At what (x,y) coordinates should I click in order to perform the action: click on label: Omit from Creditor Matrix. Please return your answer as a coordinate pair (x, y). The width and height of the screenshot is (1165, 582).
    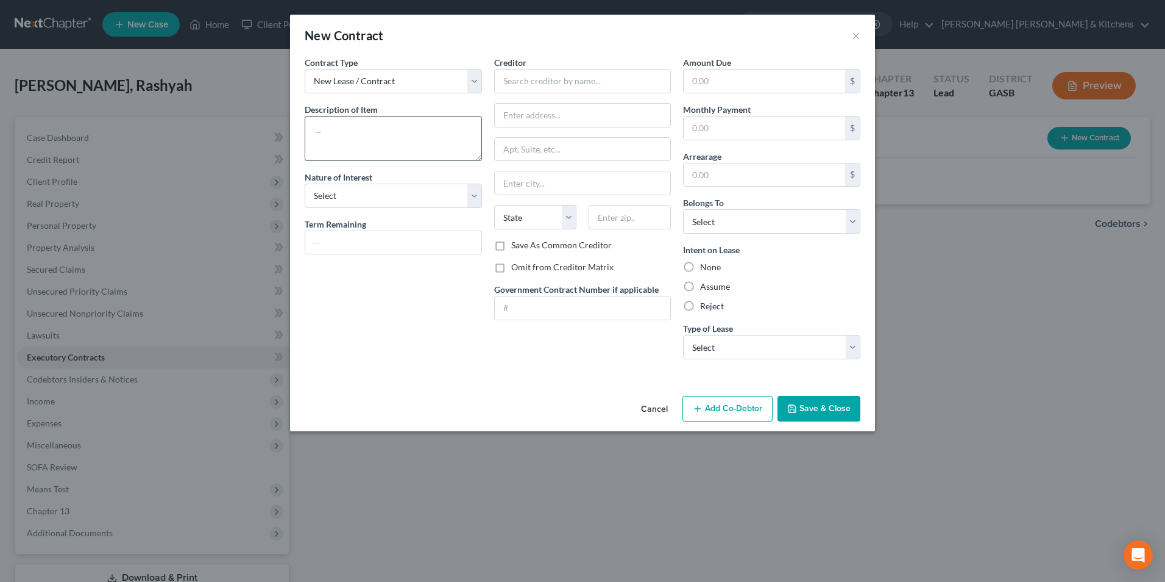
    Looking at the image, I should click on (563, 267).